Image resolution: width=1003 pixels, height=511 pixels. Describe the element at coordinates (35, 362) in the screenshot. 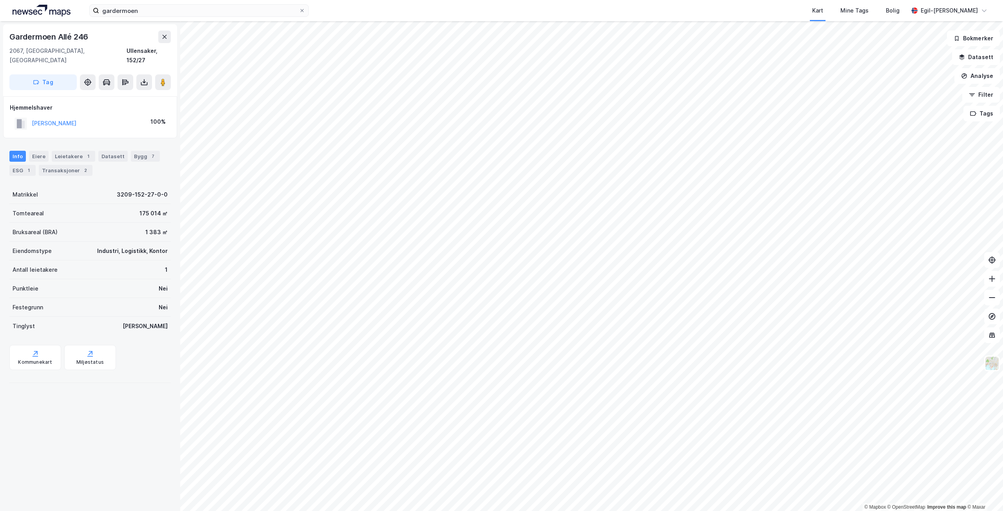

I see `div: Kommunekart` at that location.